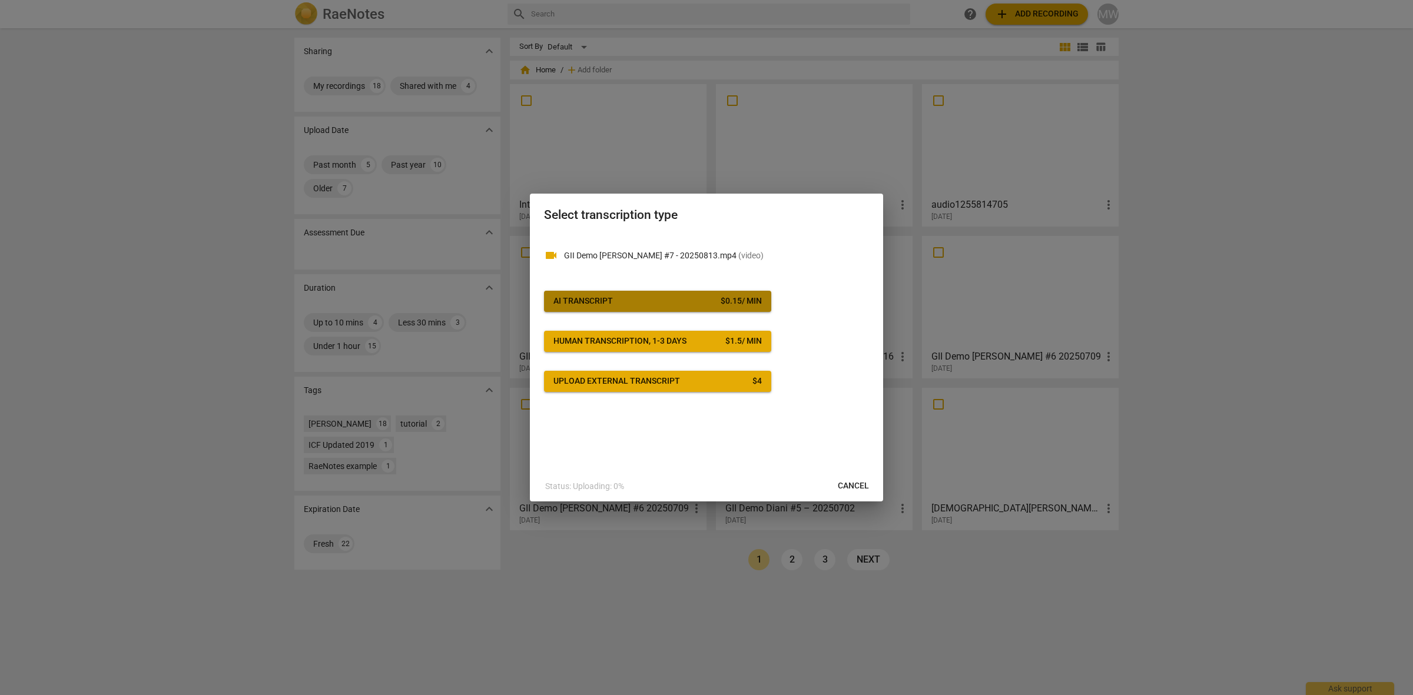 This screenshot has height=695, width=1413. Describe the element at coordinates (617, 382) in the screenshot. I see `div: Upload external transcript` at that location.